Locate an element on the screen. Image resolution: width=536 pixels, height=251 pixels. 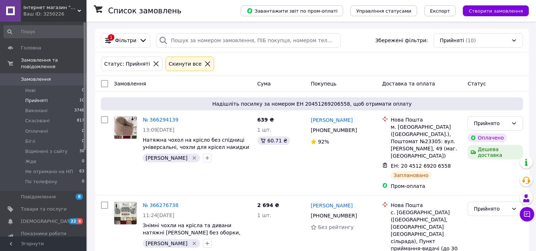
span: 639 ₴ is located at coordinates (266, 120).